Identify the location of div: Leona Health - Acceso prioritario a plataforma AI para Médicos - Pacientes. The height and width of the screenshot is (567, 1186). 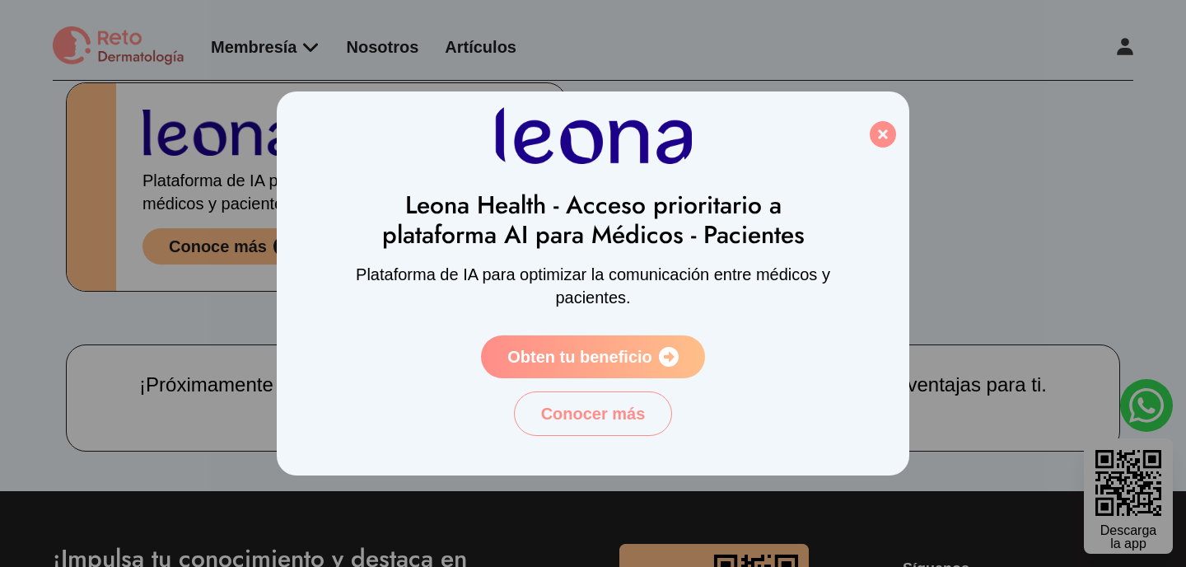
(593, 220).